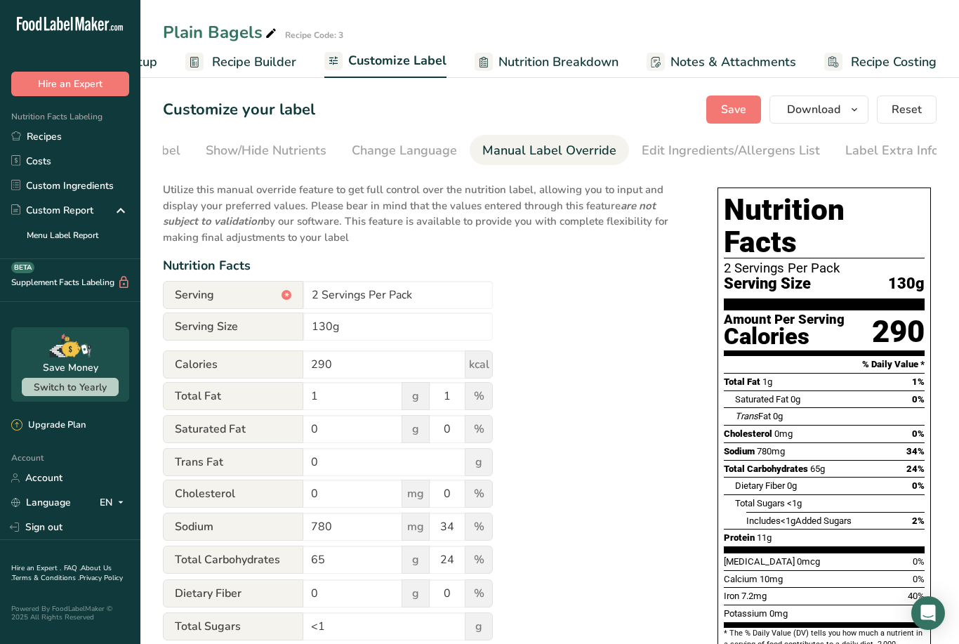 The image size is (959, 644). I want to click on div: Nutrition Facts, so click(426, 265).